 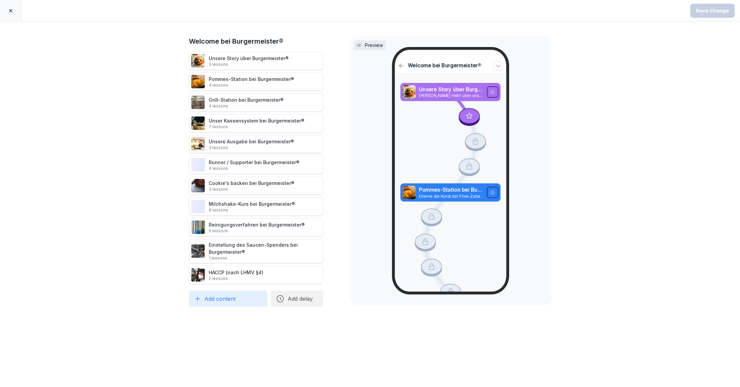 What do you see at coordinates (374, 45) in the screenshot?
I see `p: Preview` at bounding box center [374, 45].